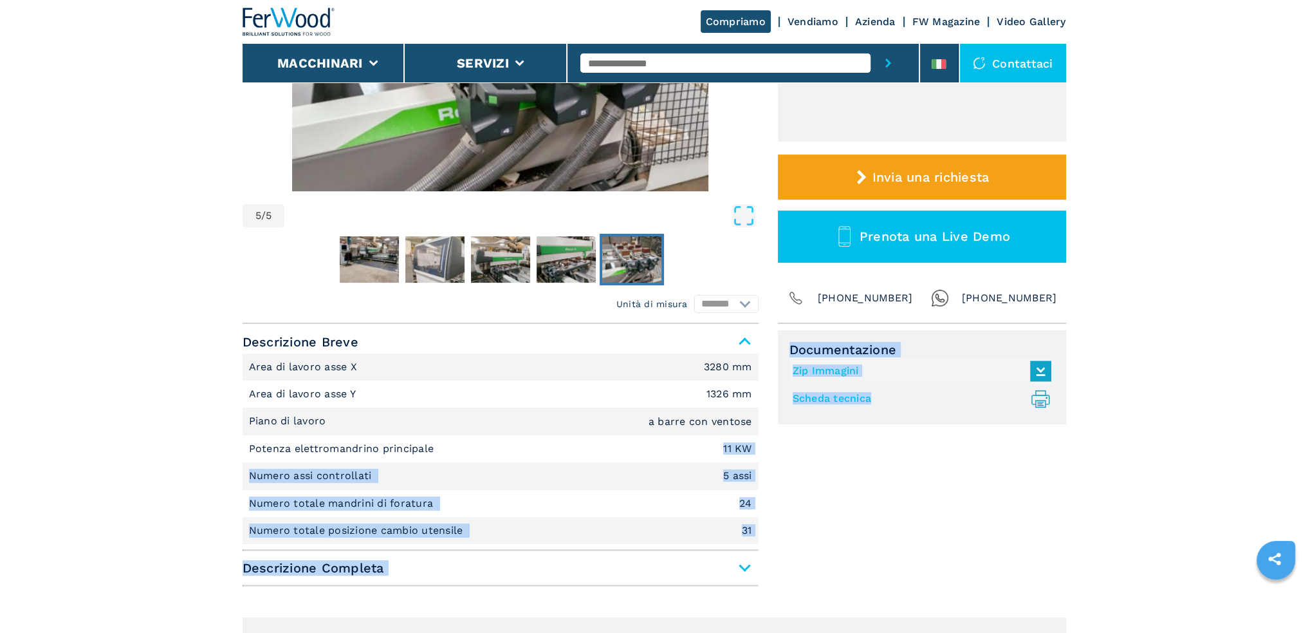  Describe the element at coordinates (700, 422) in the screenshot. I see `em: a barre con ventose` at that location.